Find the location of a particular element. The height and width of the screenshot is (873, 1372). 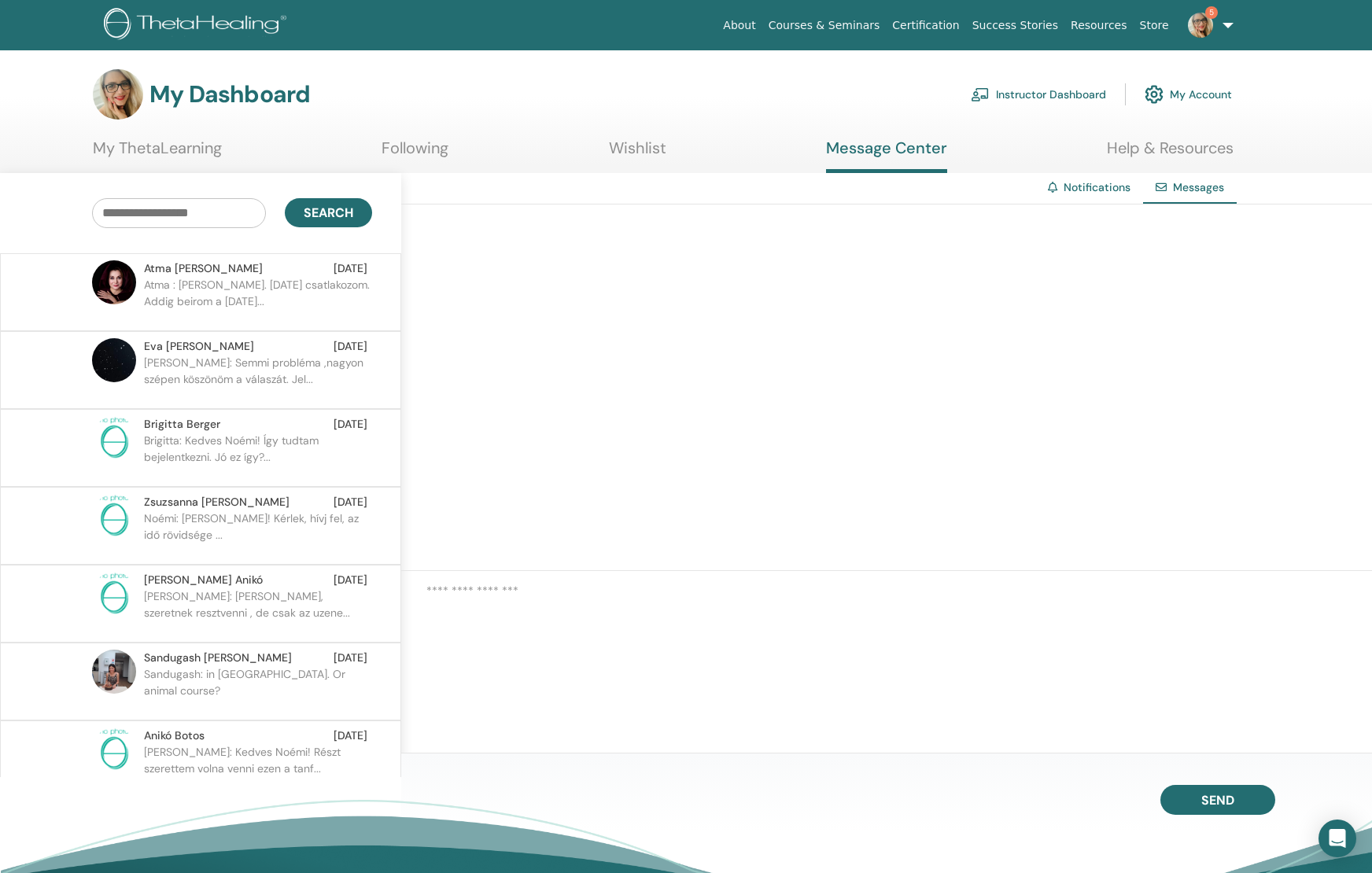

span: Brigitta Berger is located at coordinates (182, 424).